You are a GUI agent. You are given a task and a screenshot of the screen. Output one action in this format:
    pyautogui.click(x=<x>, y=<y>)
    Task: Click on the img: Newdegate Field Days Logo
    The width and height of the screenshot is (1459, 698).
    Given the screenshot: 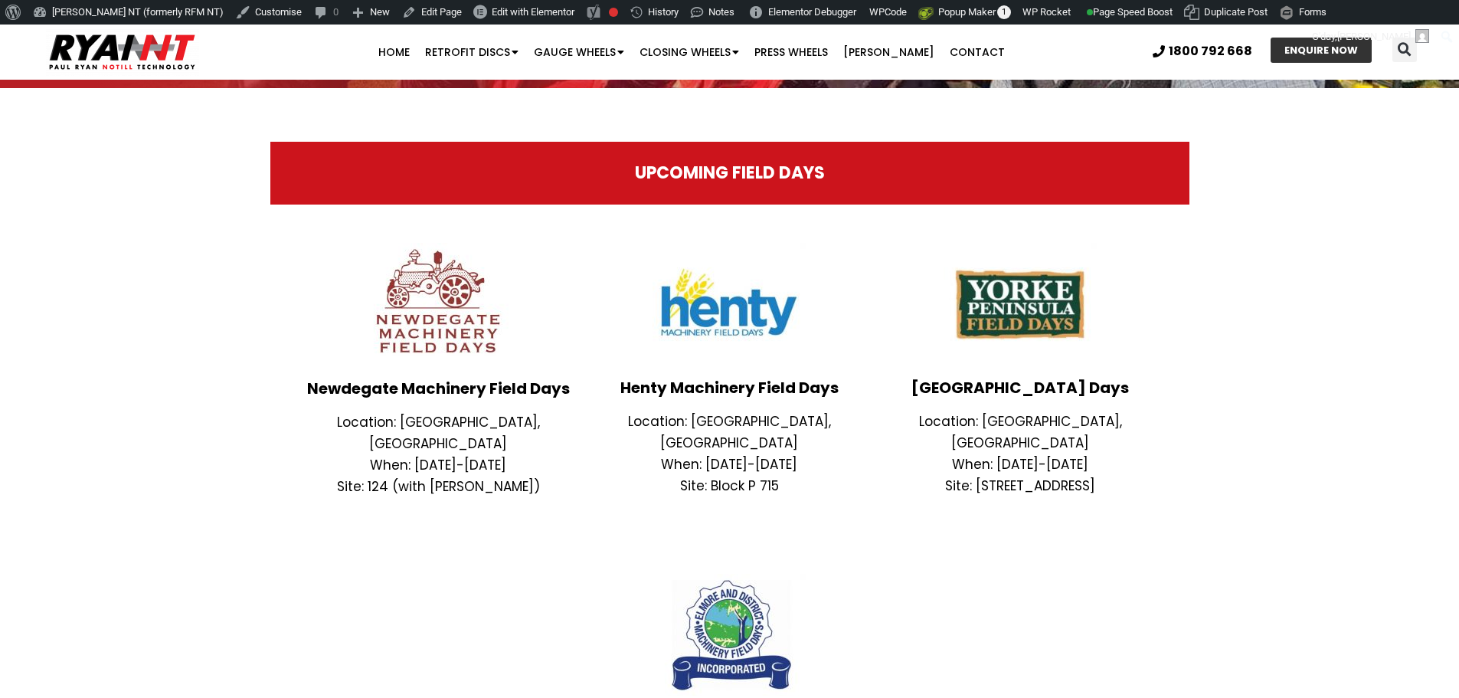 What is the action you would take?
    pyautogui.click(x=438, y=304)
    